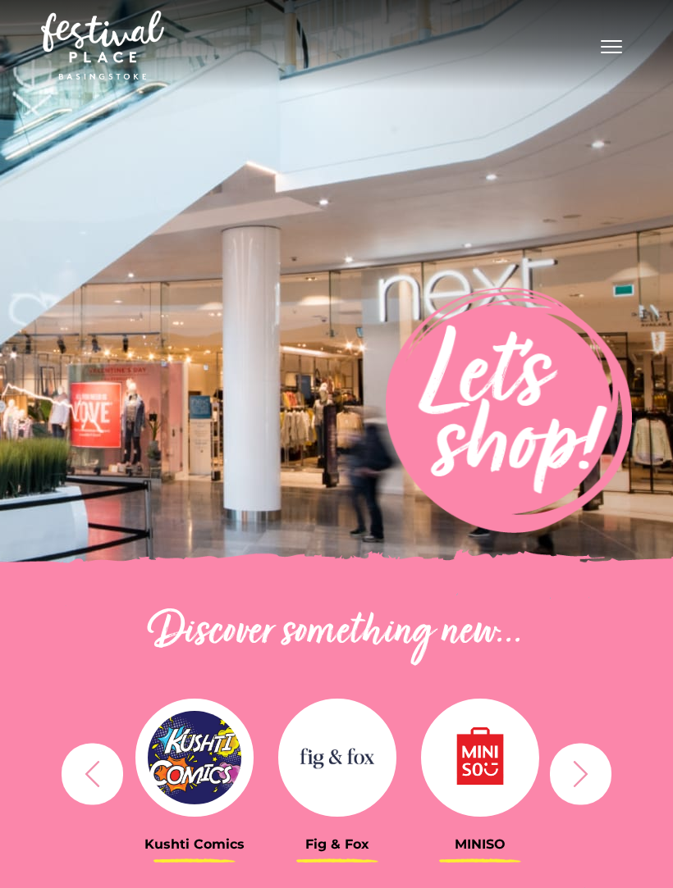 This screenshot has width=673, height=888. Describe the element at coordinates (336, 633) in the screenshot. I see `h2: Discover something new...` at that location.